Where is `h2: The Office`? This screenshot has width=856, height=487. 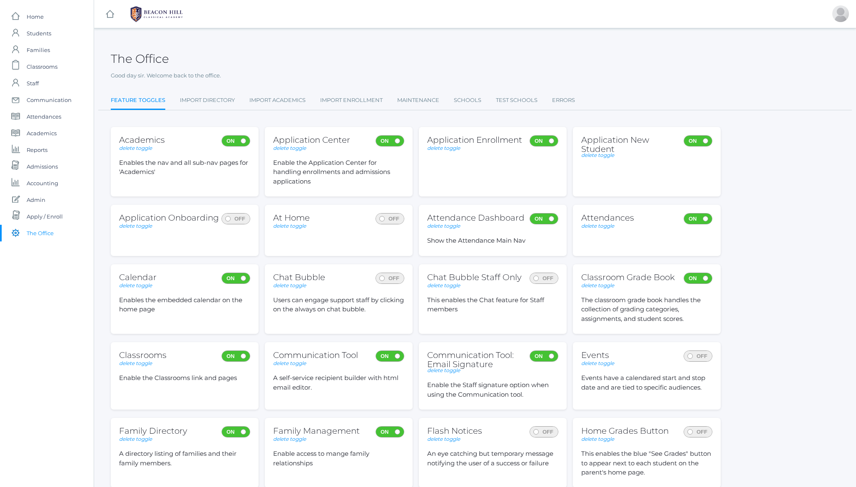
h2: The Office is located at coordinates (140, 59).